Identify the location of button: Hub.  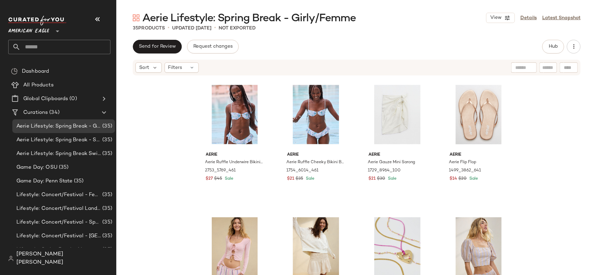
(554, 47).